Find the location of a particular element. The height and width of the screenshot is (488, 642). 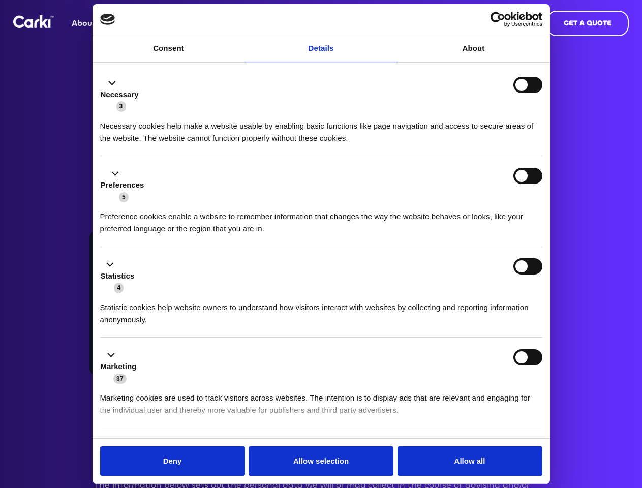

span: 4 is located at coordinates (118, 288).